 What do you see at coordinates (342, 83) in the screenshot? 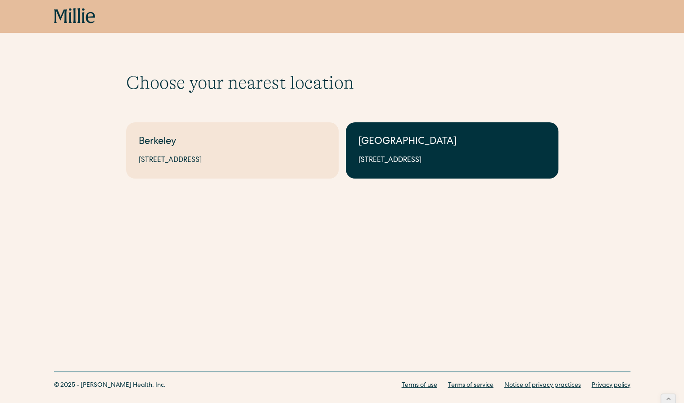
I see `h1: Choose your nearest location` at bounding box center [342, 83].